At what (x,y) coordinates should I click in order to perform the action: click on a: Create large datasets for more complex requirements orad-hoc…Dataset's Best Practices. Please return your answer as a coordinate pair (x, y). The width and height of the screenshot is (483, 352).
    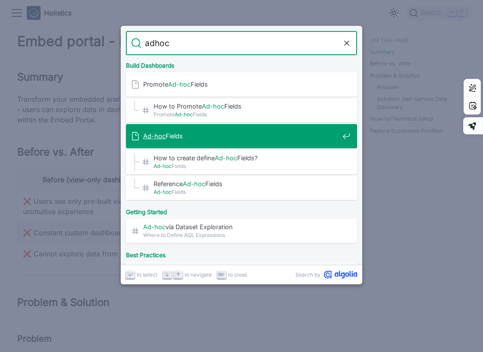
    Looking at the image, I should click on (241, 274).